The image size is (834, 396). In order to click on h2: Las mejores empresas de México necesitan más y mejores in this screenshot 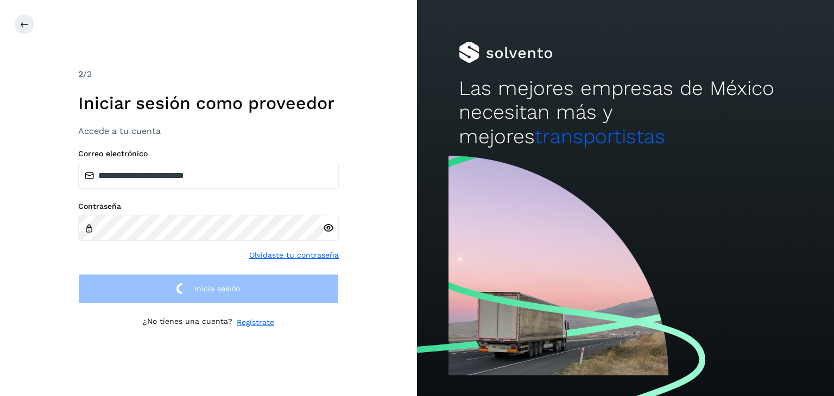, I will do `click(626, 112)`.